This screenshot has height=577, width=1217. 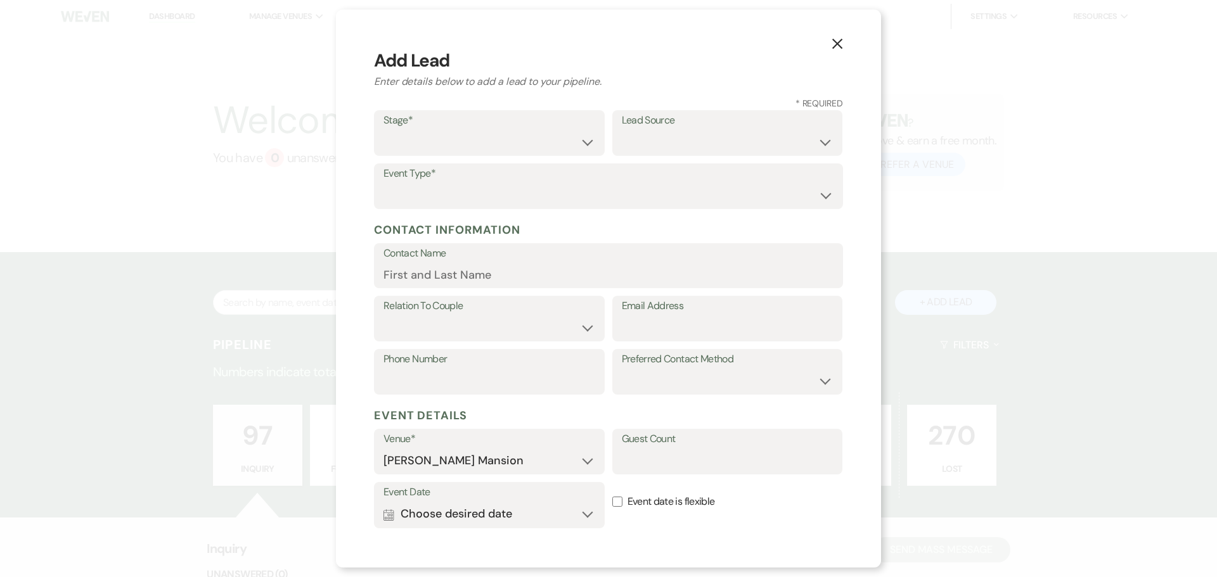 I want to click on label: Event Type*, so click(x=608, y=174).